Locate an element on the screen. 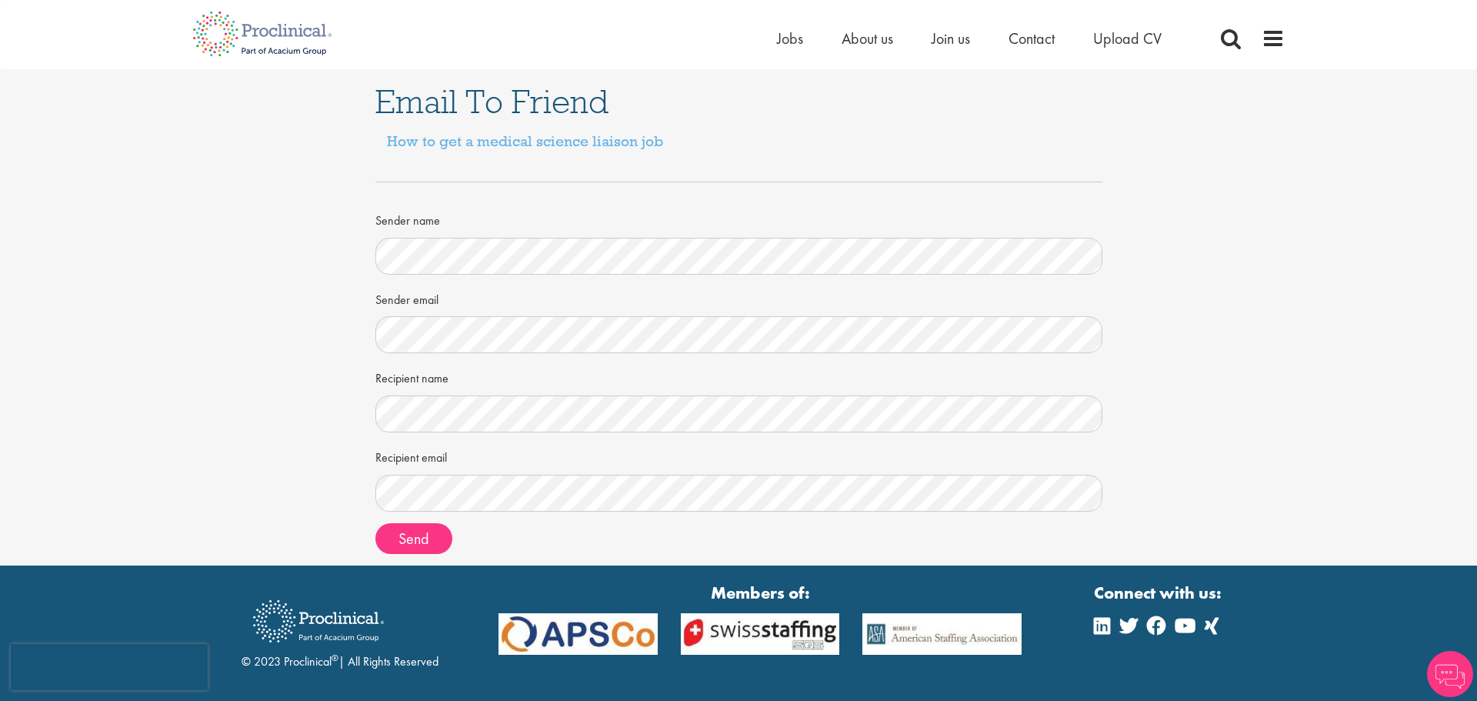 The width and height of the screenshot is (1477, 701). span: Send is located at coordinates (414, 538).